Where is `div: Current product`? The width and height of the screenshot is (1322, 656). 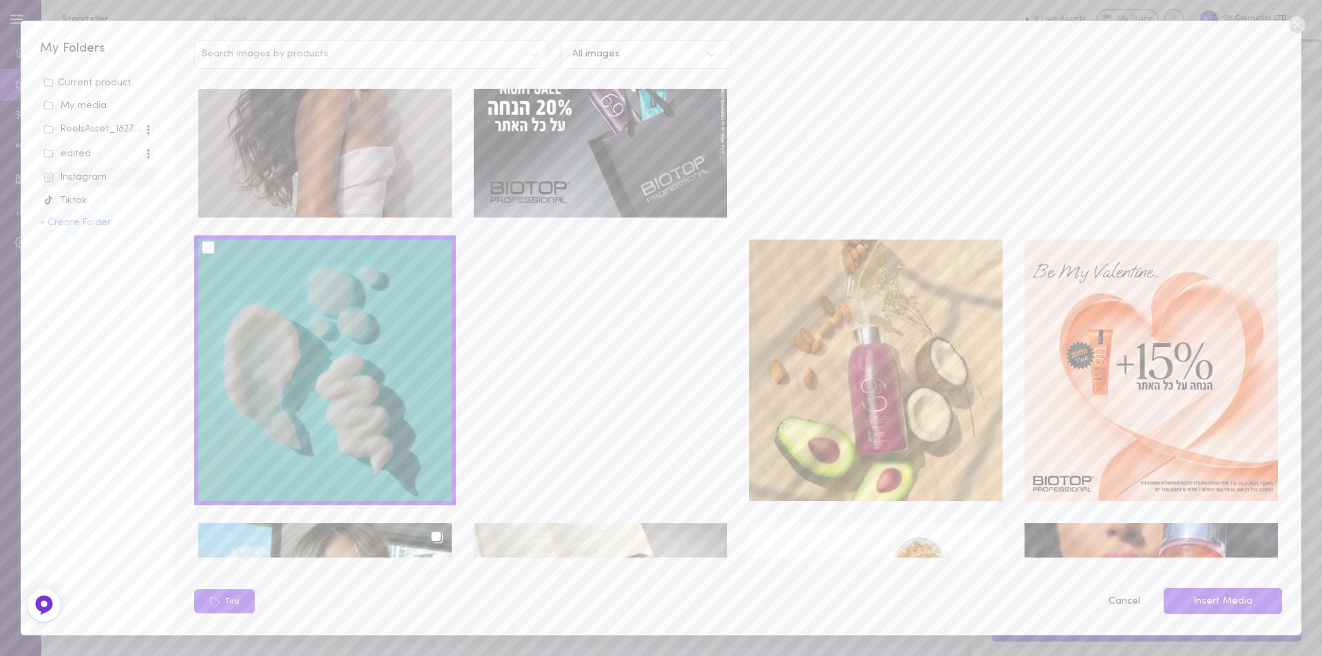
div: Current product is located at coordinates (98, 83).